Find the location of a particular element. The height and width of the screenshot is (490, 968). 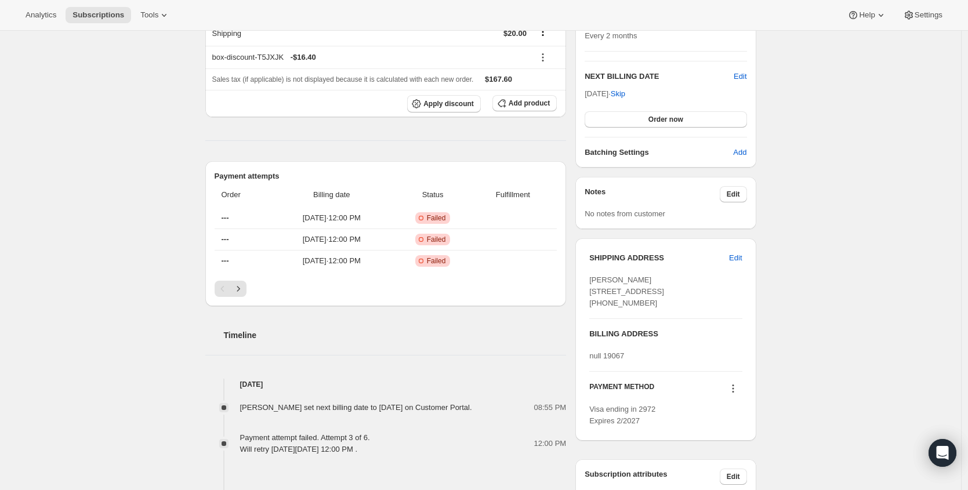

span: Visa ending in 2972 Expires 2/2027 is located at coordinates (623, 415).